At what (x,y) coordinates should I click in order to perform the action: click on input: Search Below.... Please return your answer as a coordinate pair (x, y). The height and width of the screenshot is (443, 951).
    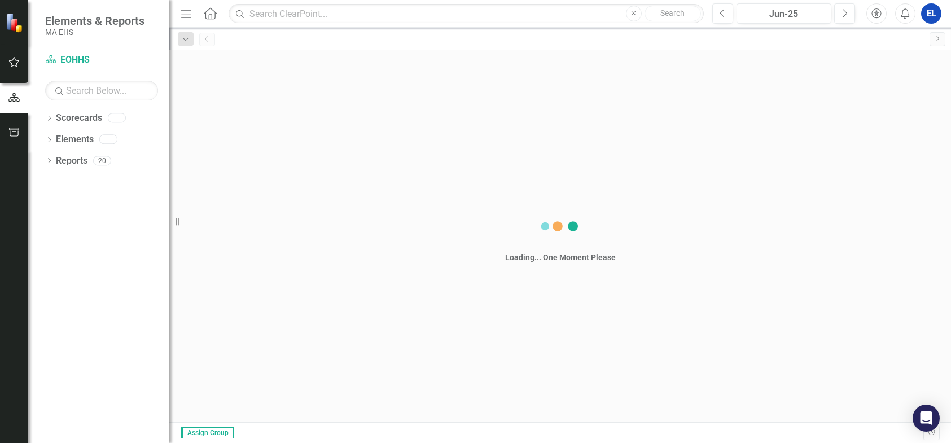
    Looking at the image, I should click on (102, 90).